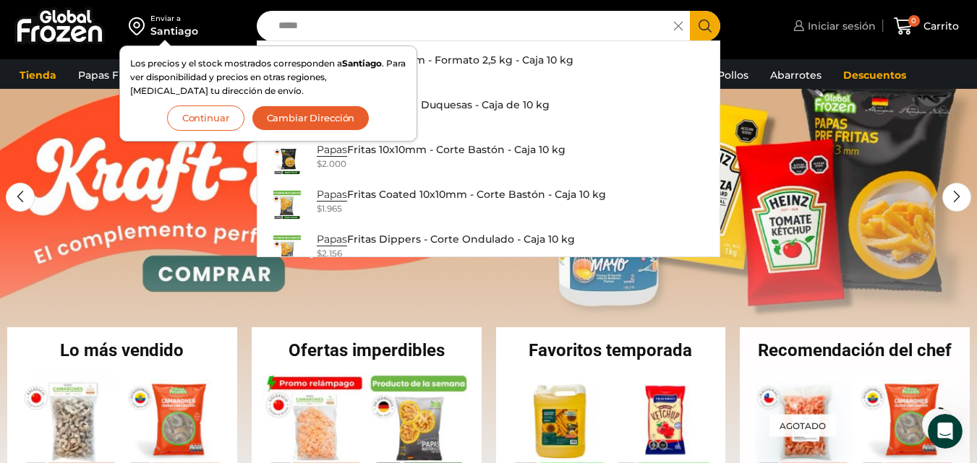 The width and height of the screenshot is (977, 463). I want to click on strong: Santiago, so click(362, 63).